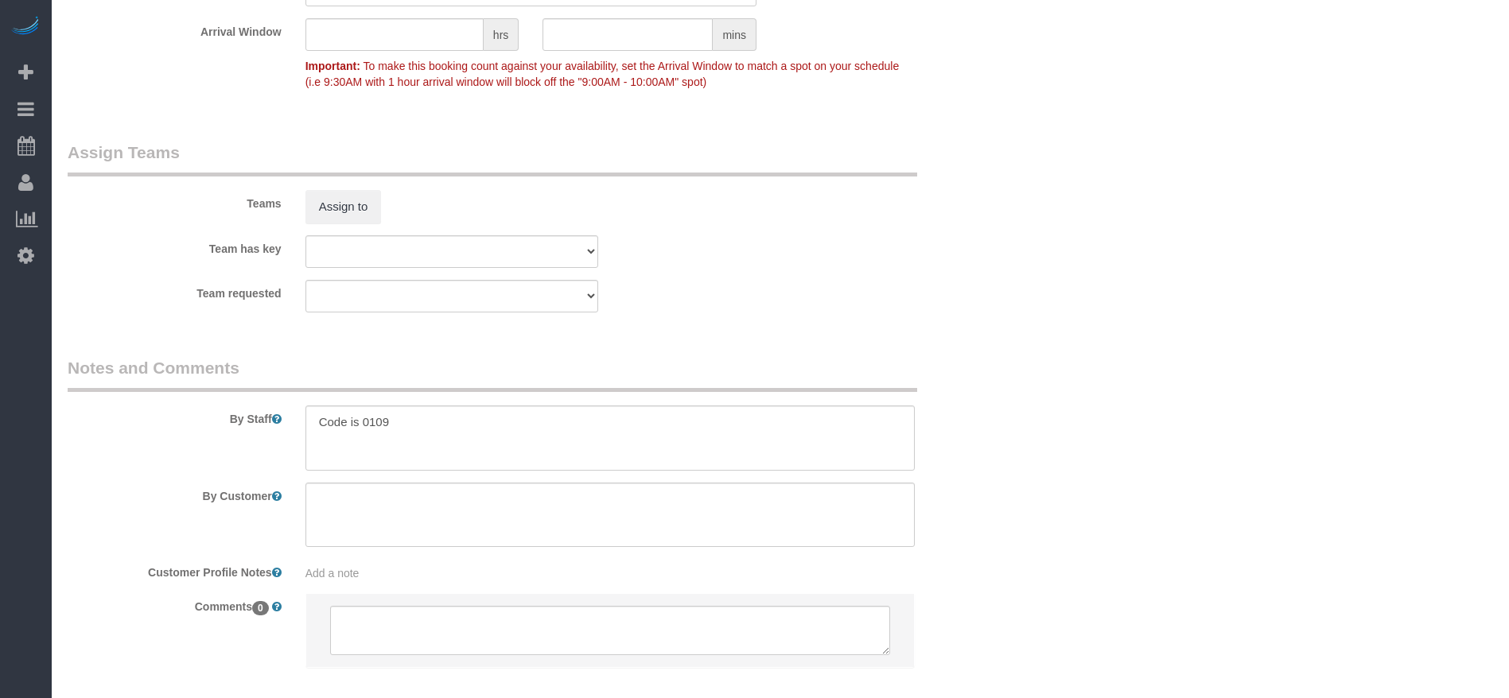  I want to click on img: Automaid Logo, so click(25, 27).